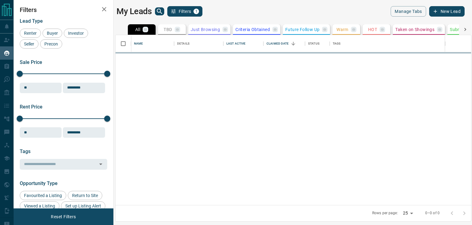  What do you see at coordinates (432, 213) in the screenshot?
I see `p: 0–0 of 0` at bounding box center [432, 213].